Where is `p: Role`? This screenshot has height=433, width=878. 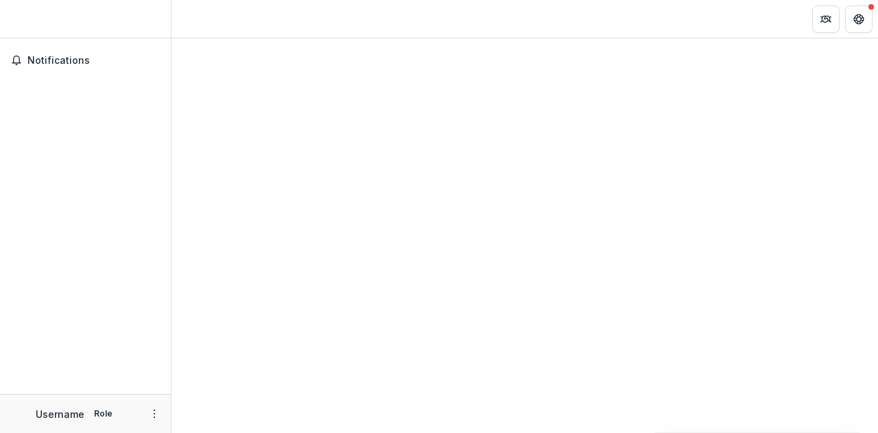 p: Role is located at coordinates (103, 414).